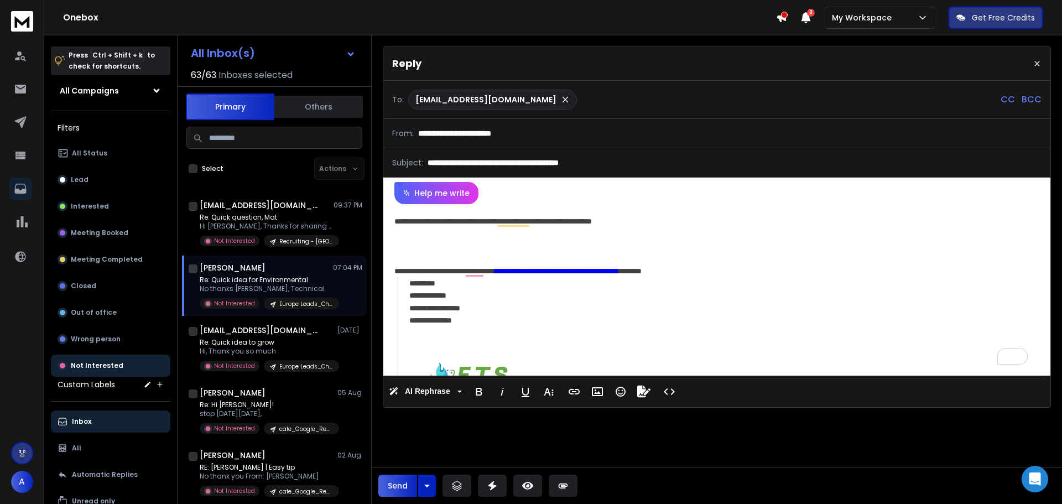  What do you see at coordinates (107, 259) in the screenshot?
I see `p: Meeting Completed` at bounding box center [107, 259].